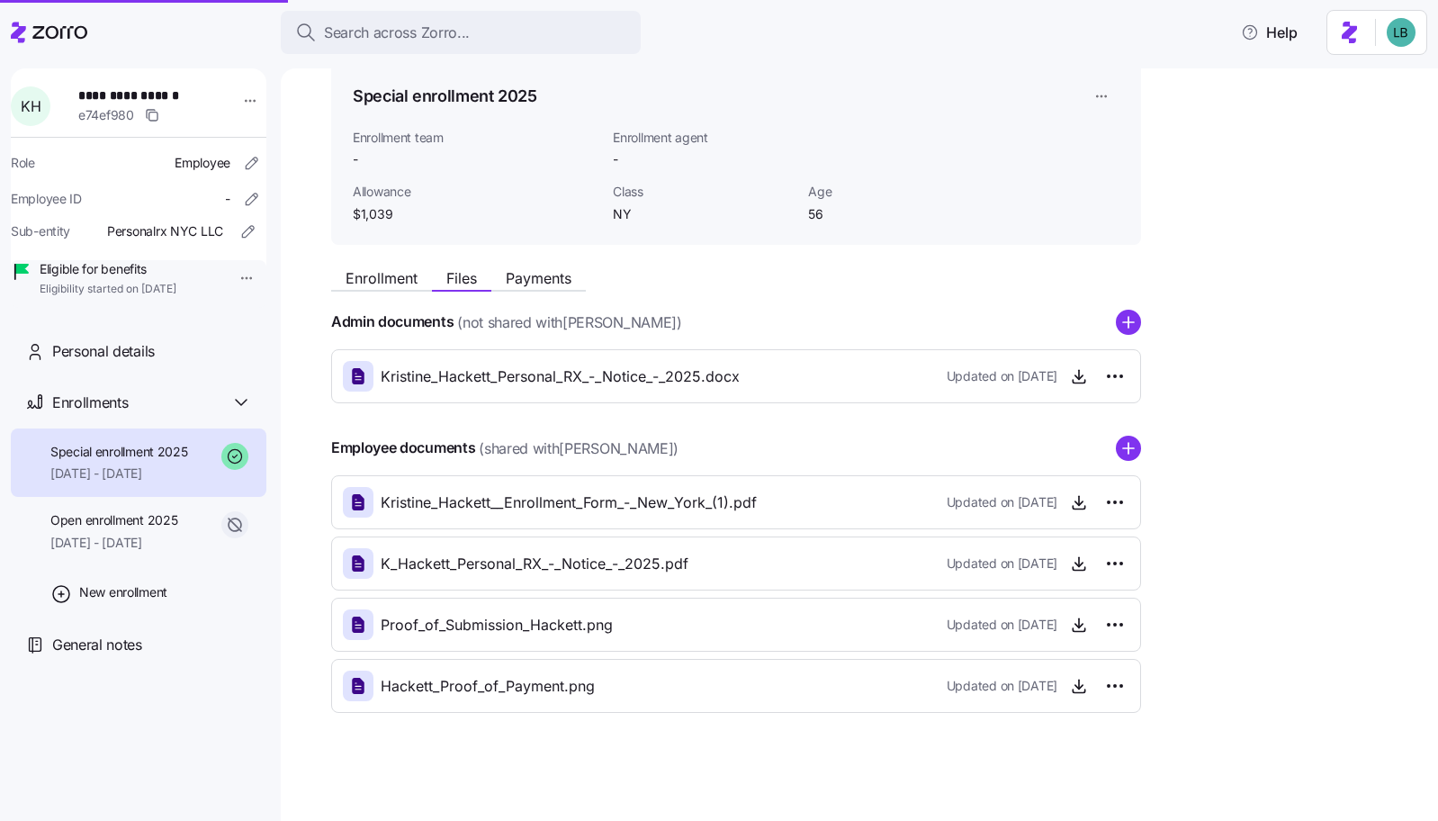 Image resolution: width=1438 pixels, height=821 pixels. Describe the element at coordinates (461, 32) in the screenshot. I see `button: Search across Zorro...` at that location.